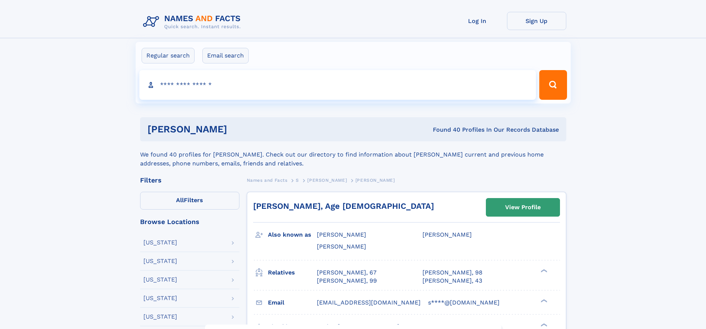 The height and width of the screenshot is (329, 706). What do you see at coordinates (190, 222) in the screenshot?
I see `div: Browse Locations` at bounding box center [190, 222].